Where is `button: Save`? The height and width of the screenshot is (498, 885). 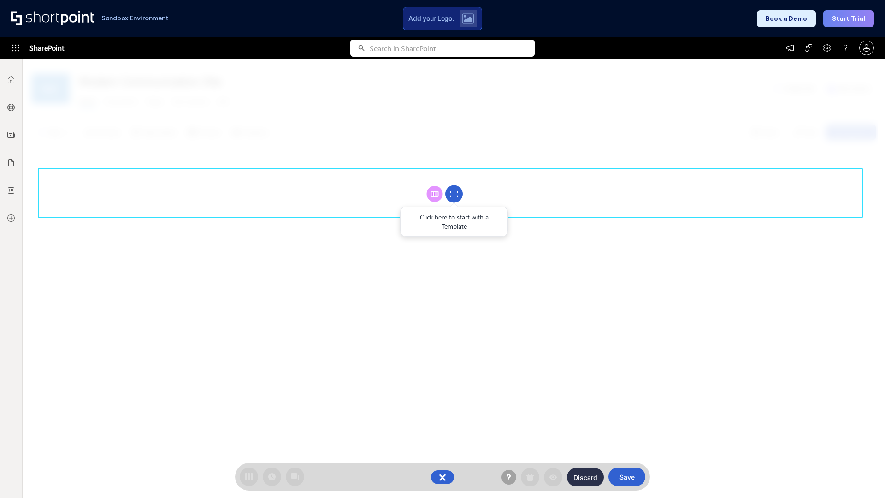
button: Save is located at coordinates (627, 477).